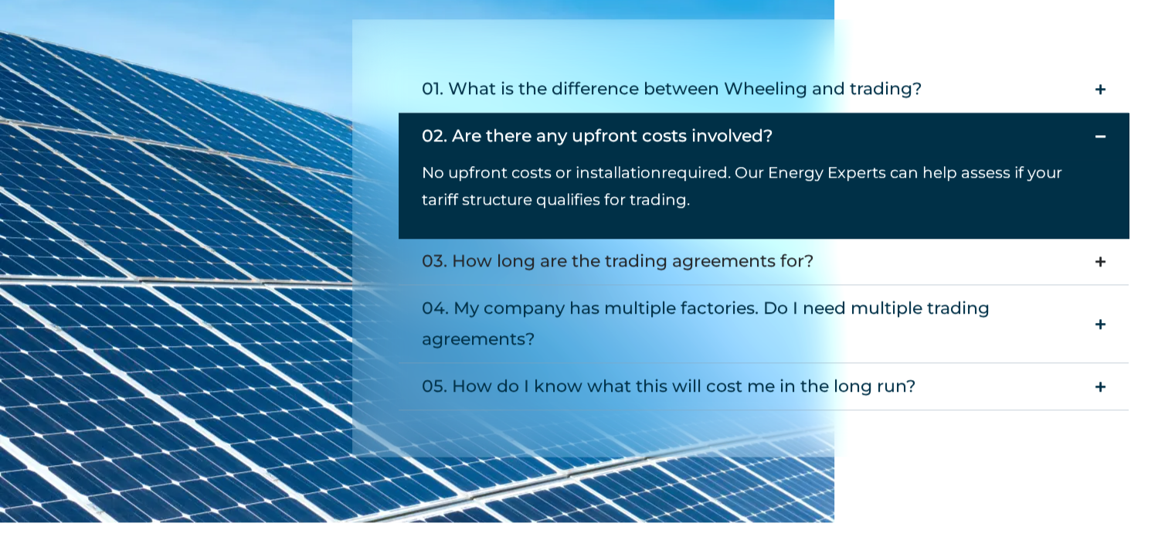 The image size is (1175, 537). What do you see at coordinates (764, 261) in the screenshot?
I see `summary: 03. How long are the trading agreements for?` at bounding box center [764, 261].